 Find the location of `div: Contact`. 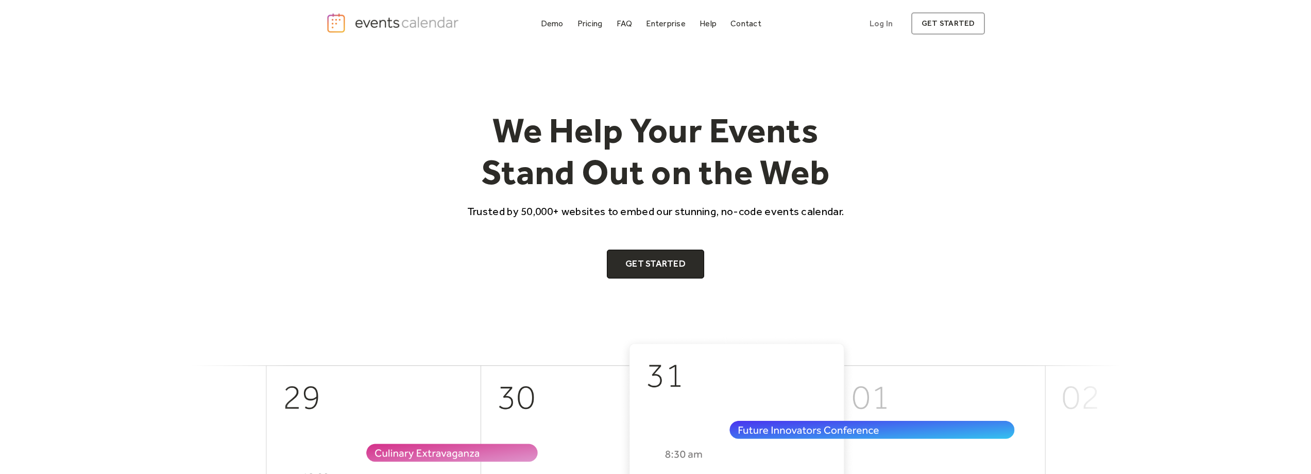

div: Contact is located at coordinates (746, 23).